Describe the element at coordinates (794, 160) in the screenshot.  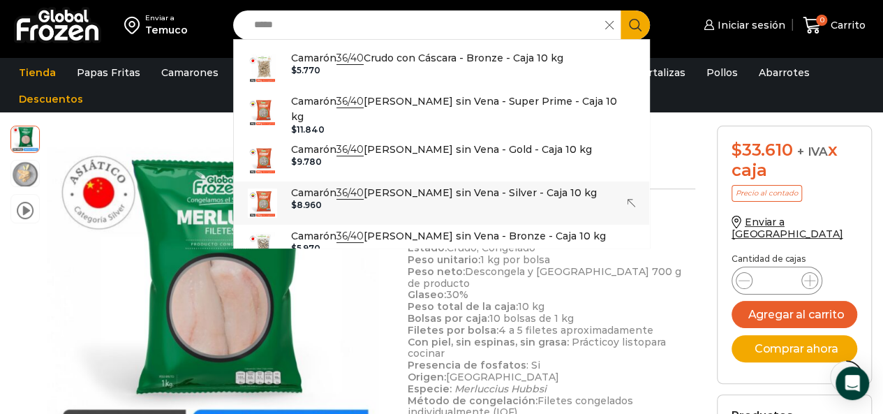
I see `div: x caja` at that location.